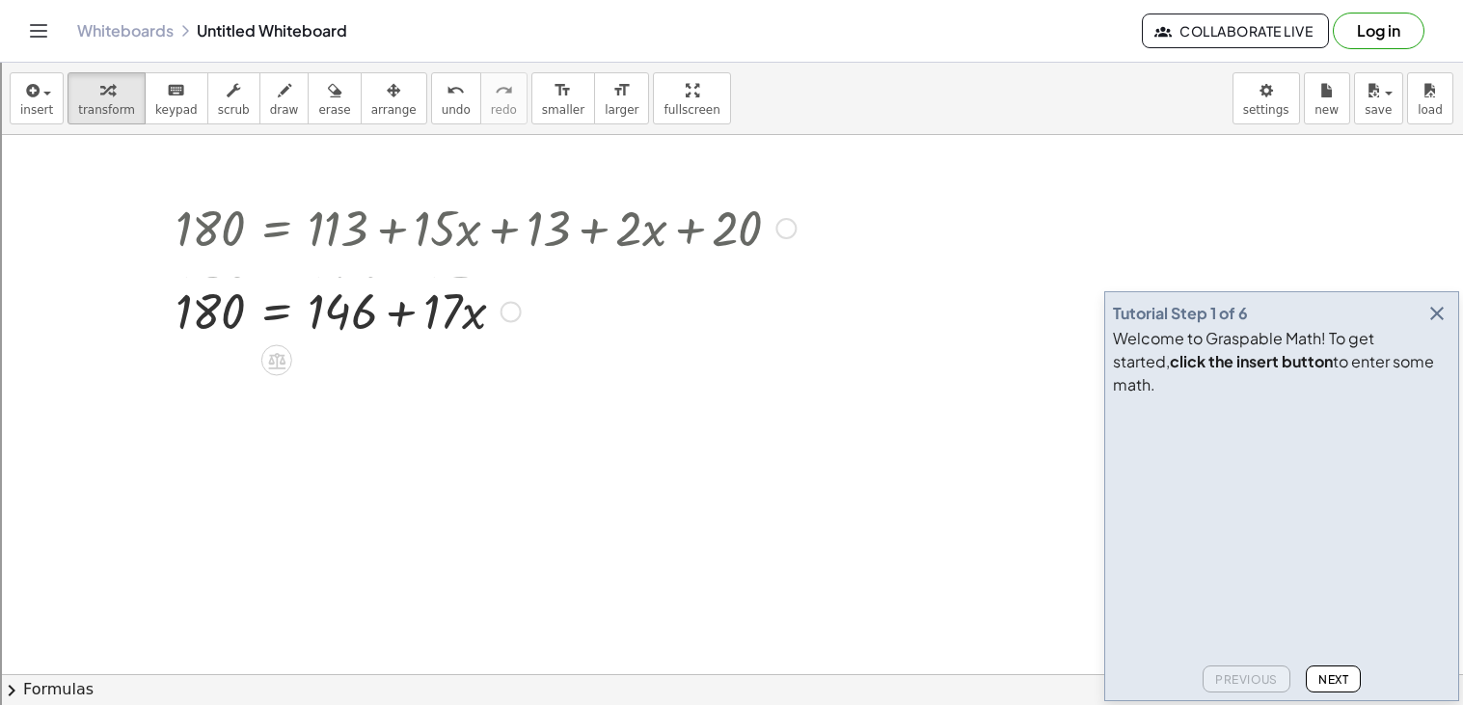 Image resolution: width=1463 pixels, height=705 pixels. I want to click on div: Delete, so click(731, 68).